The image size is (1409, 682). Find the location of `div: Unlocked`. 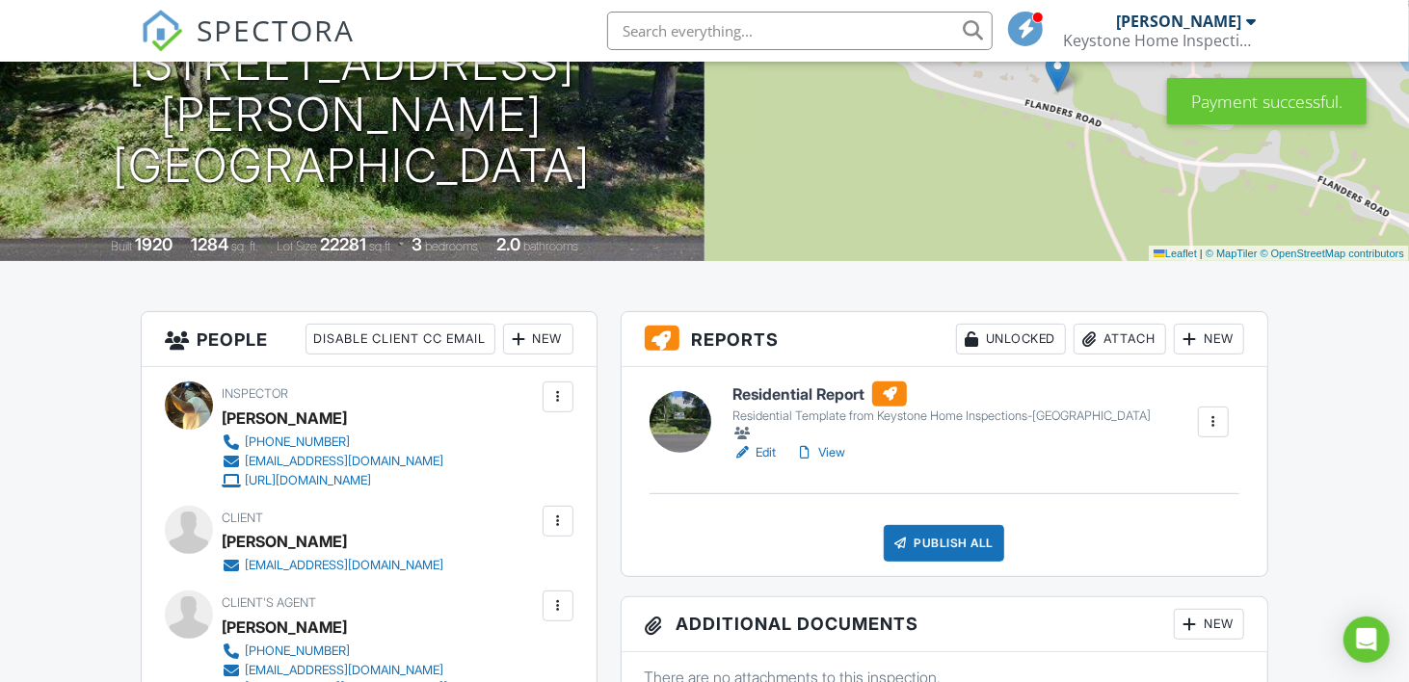

div: Unlocked is located at coordinates (1011, 339).